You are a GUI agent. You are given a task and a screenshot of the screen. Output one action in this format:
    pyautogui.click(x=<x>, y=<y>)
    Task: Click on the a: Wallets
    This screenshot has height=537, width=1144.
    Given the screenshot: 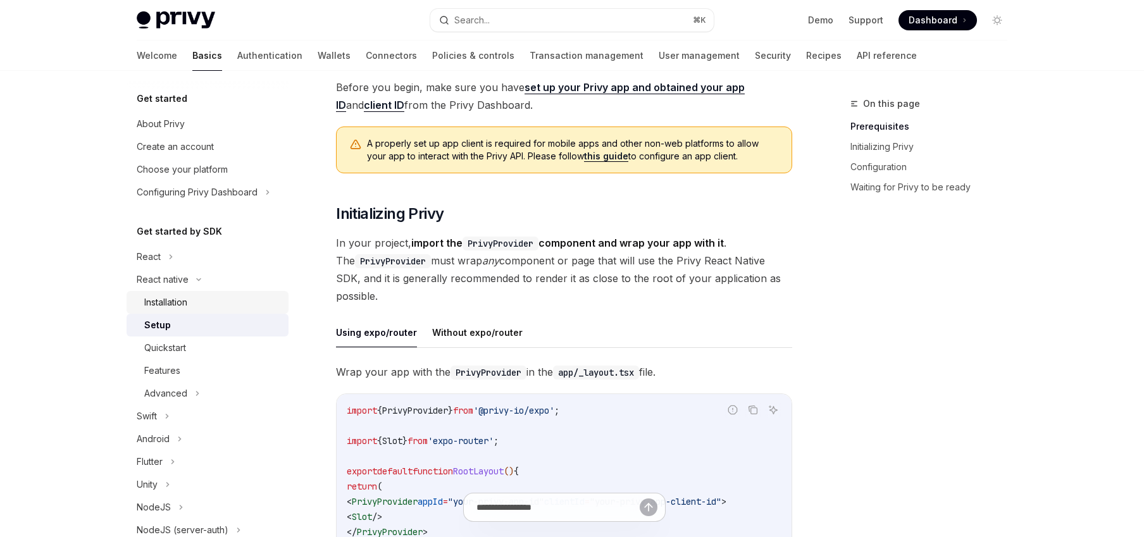 What is the action you would take?
    pyautogui.click(x=334, y=56)
    